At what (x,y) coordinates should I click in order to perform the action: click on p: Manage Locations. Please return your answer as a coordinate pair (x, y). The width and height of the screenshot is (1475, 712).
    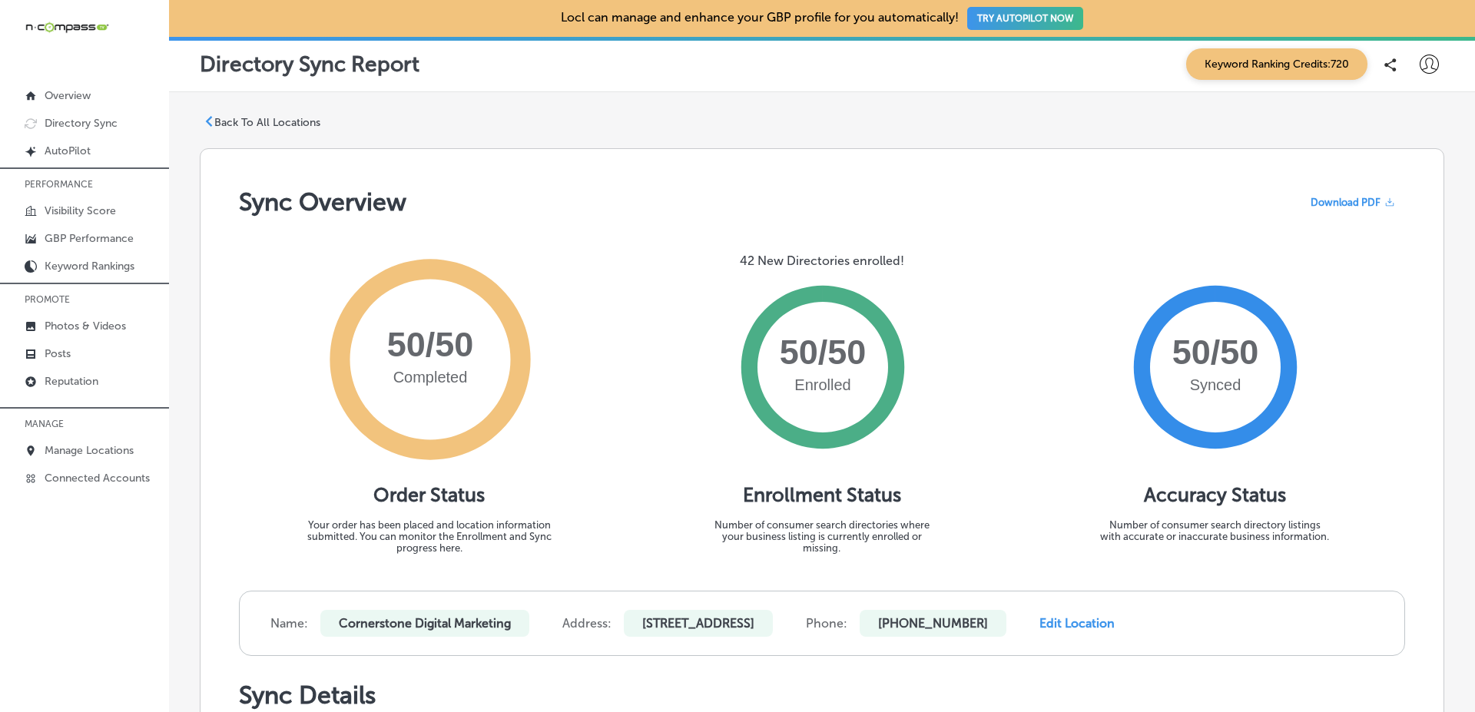
    Looking at the image, I should click on (89, 450).